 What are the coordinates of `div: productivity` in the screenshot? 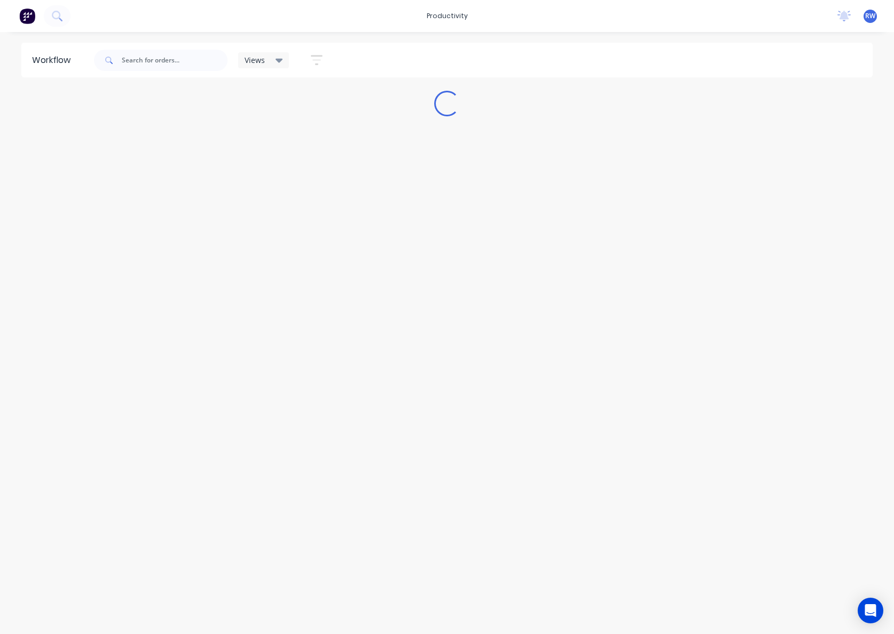 It's located at (447, 16).